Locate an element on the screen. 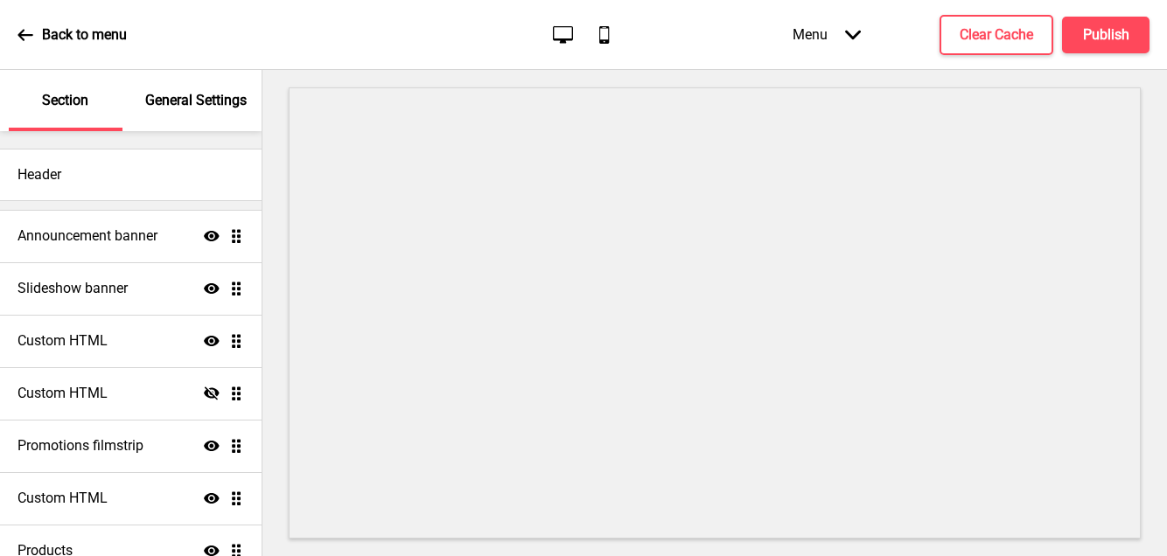  h4: Clear Cache is located at coordinates (996, 35).